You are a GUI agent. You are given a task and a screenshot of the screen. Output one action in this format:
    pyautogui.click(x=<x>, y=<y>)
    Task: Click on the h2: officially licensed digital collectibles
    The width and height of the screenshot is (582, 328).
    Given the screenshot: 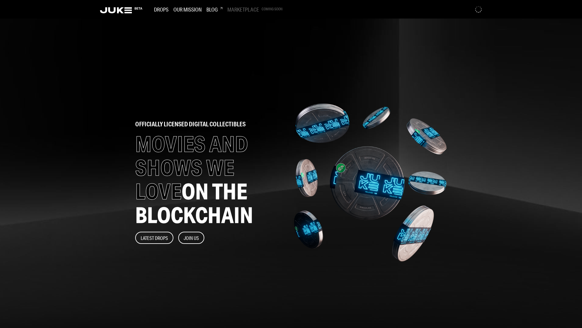 What is the action you would take?
    pyautogui.click(x=209, y=124)
    